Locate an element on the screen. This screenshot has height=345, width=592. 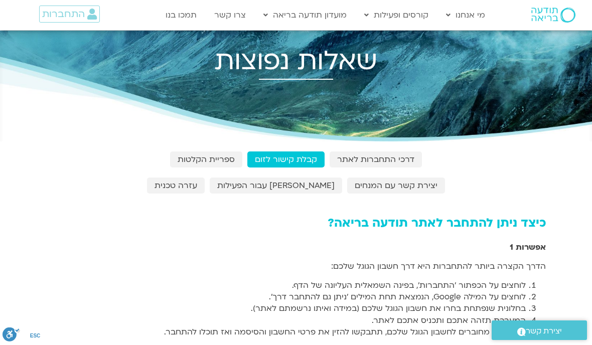
img: תודעה בריאה is located at coordinates (553, 15).